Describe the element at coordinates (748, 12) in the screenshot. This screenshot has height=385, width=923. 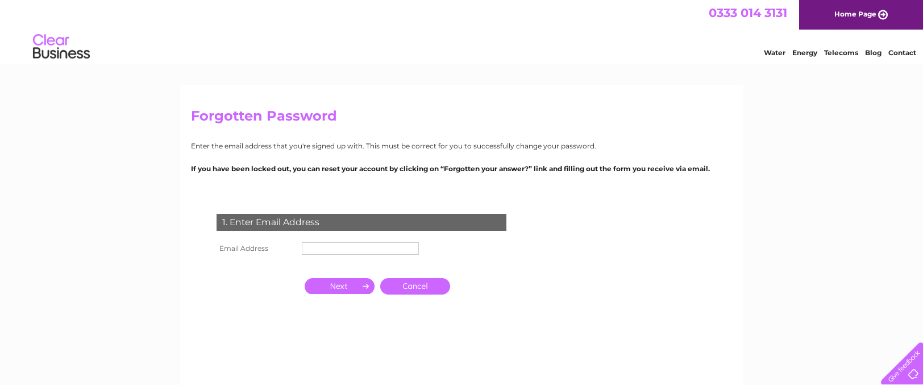
I see `a: 0333 014 3131` at that location.